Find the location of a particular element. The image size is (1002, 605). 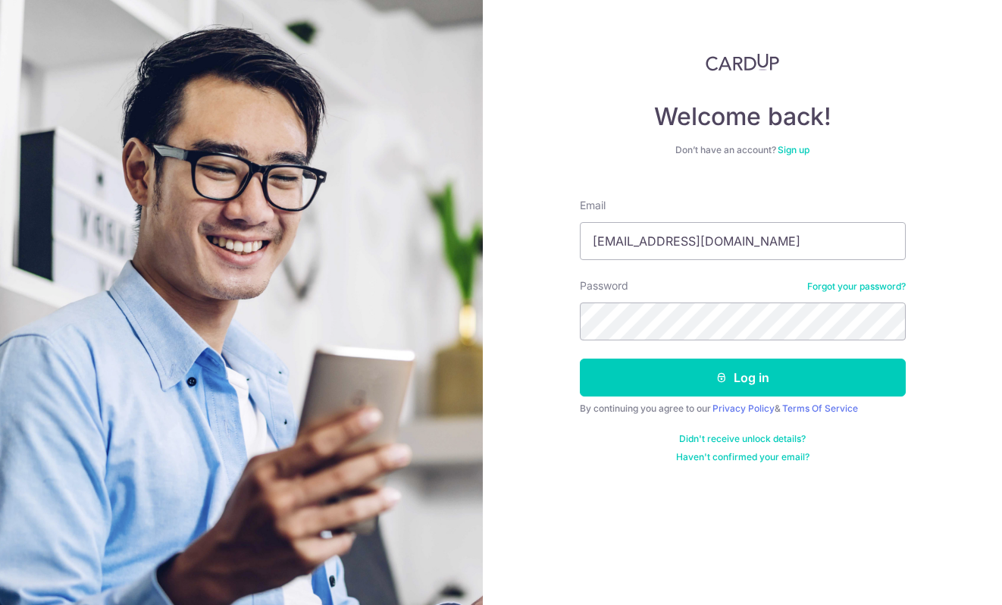

img: CardUp Logo is located at coordinates (743, 62).